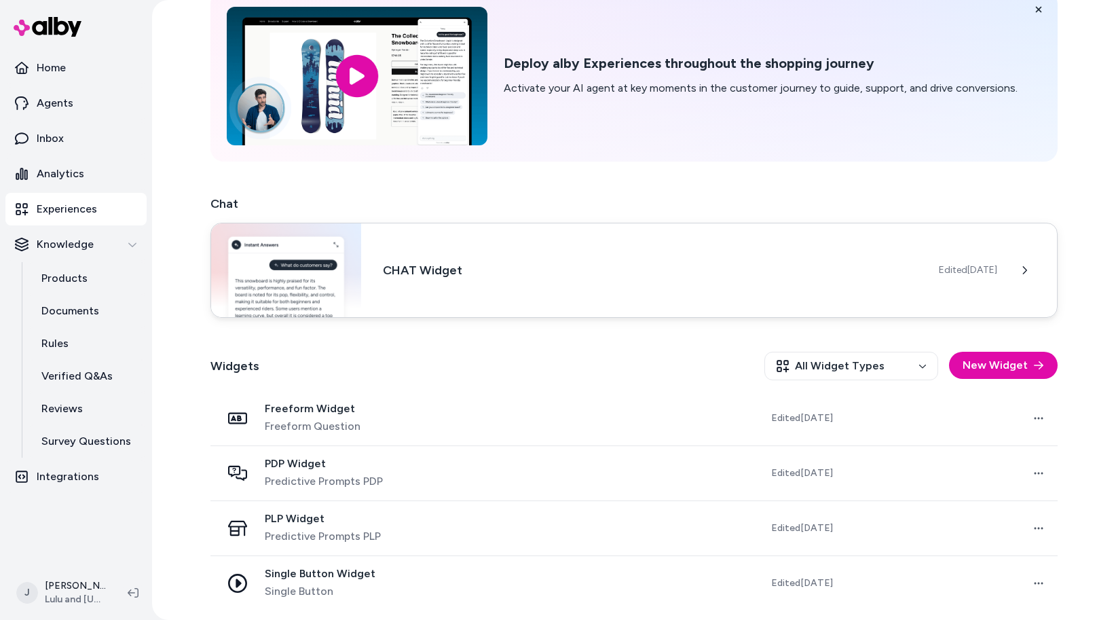 This screenshot has width=1116, height=620. I want to click on a: Rules, so click(87, 343).